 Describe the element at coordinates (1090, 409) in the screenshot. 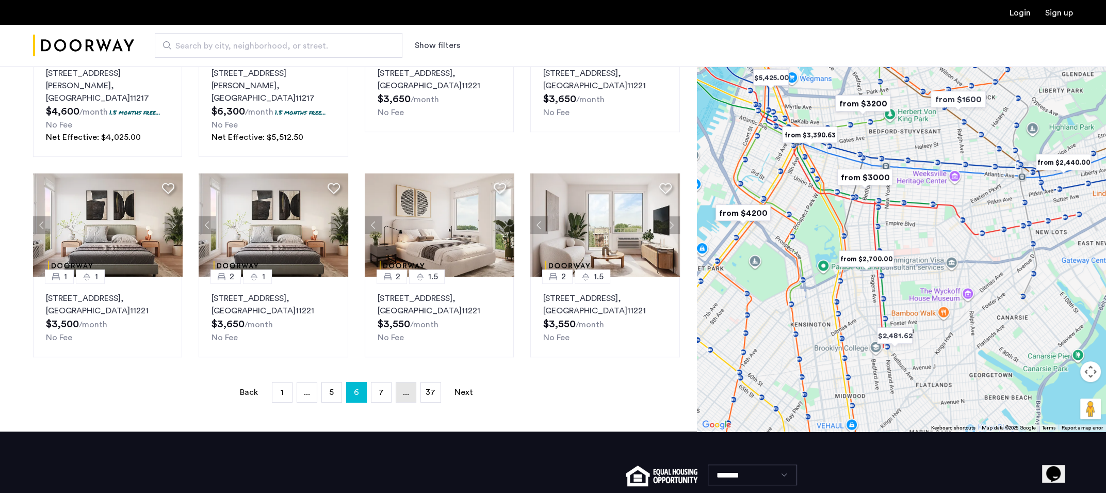

I see `button: Drag Pegman onto the map to open Street View` at that location.